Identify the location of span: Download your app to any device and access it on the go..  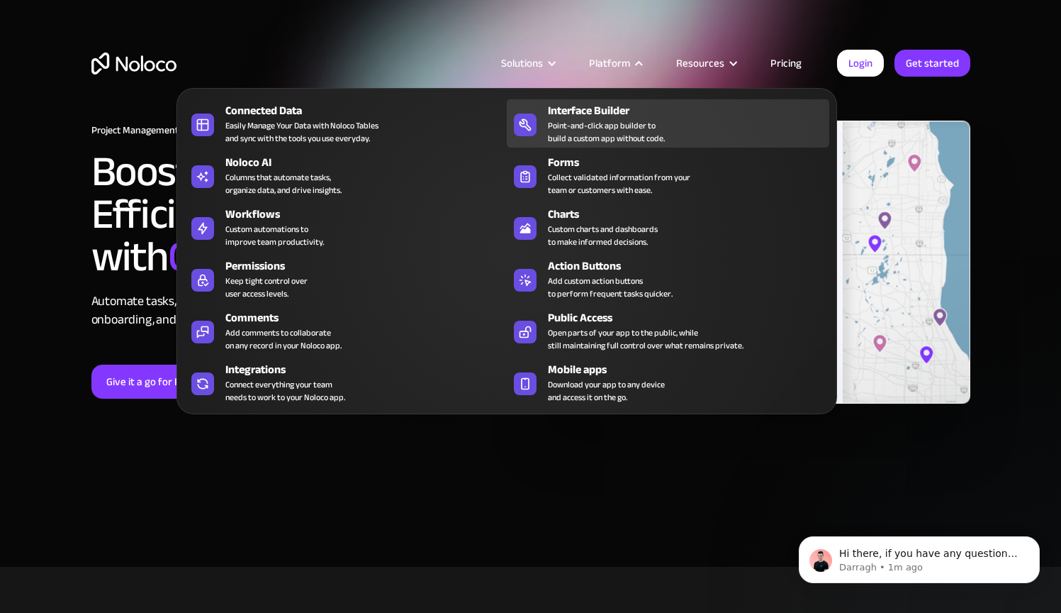
(606, 391).